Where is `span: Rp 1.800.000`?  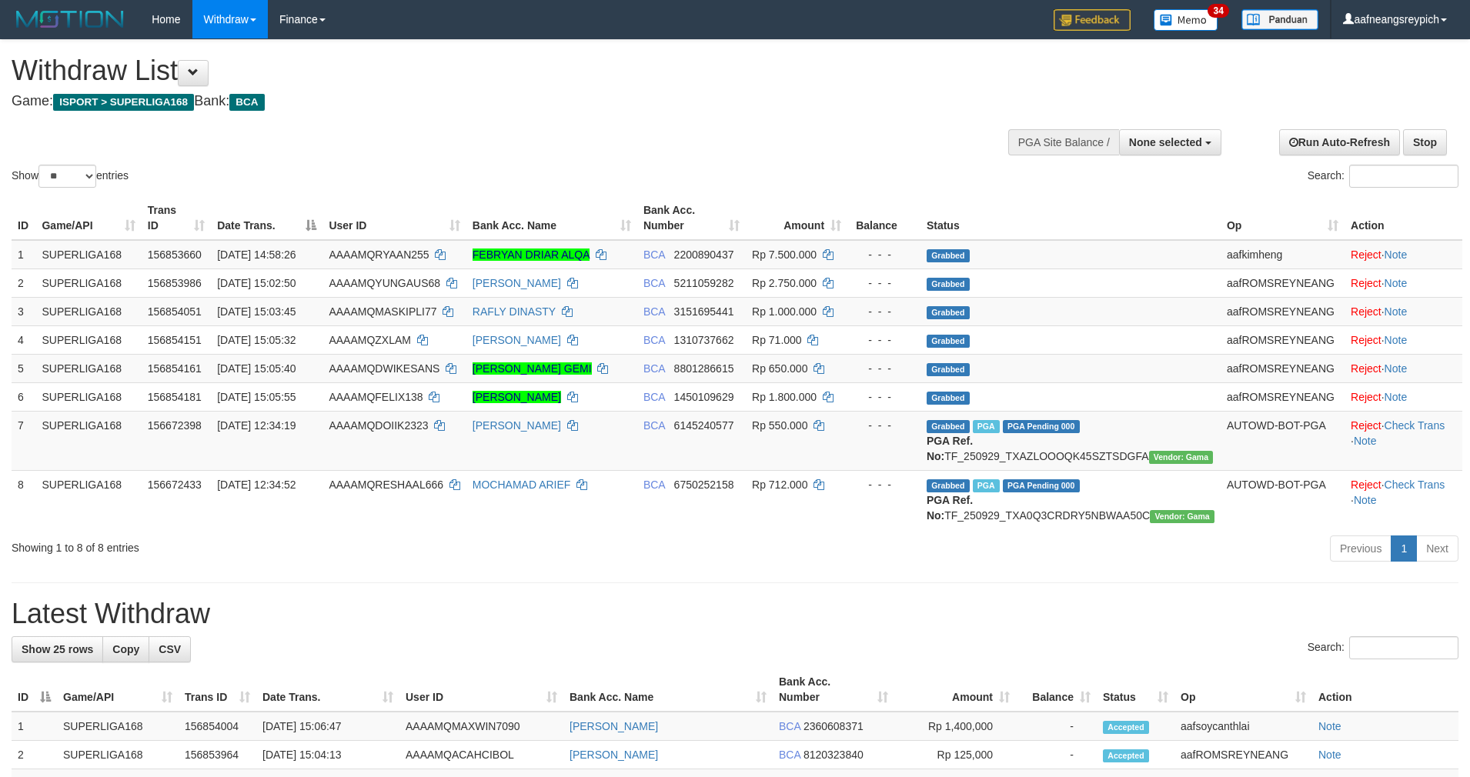
span: Rp 1.800.000 is located at coordinates (784, 397).